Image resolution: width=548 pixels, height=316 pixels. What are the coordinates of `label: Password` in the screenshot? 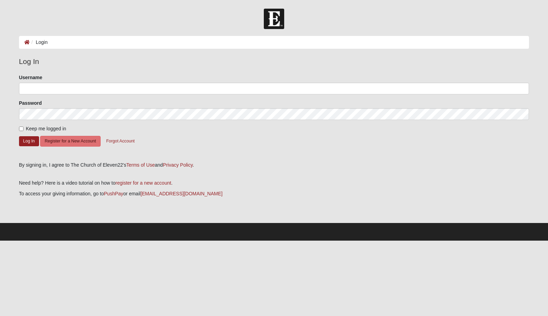 It's located at (30, 103).